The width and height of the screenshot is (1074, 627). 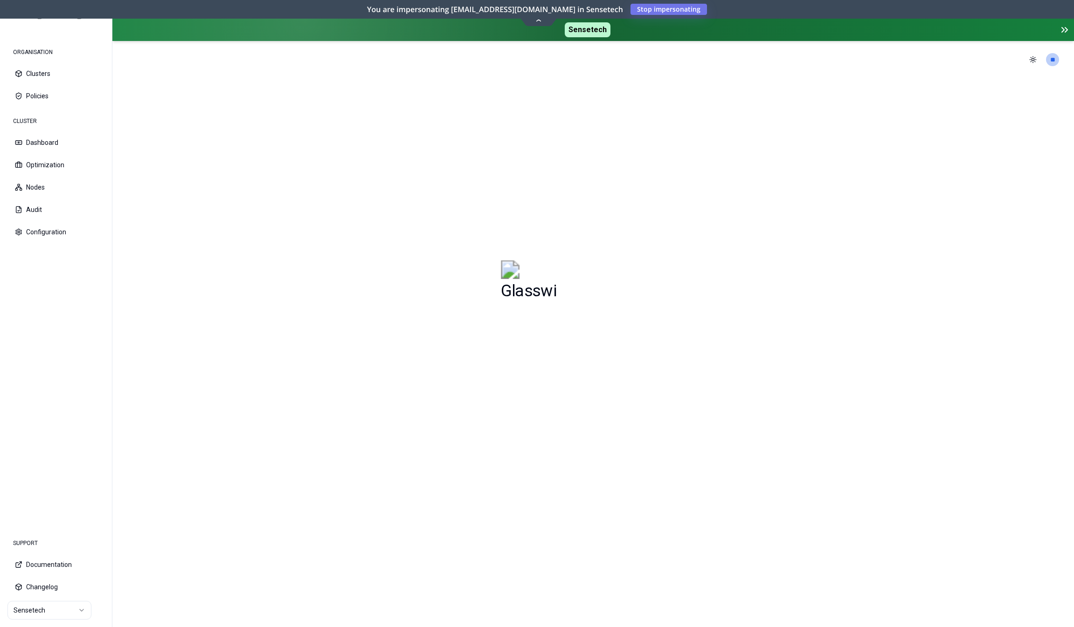 I want to click on button: Changelog, so click(x=56, y=587).